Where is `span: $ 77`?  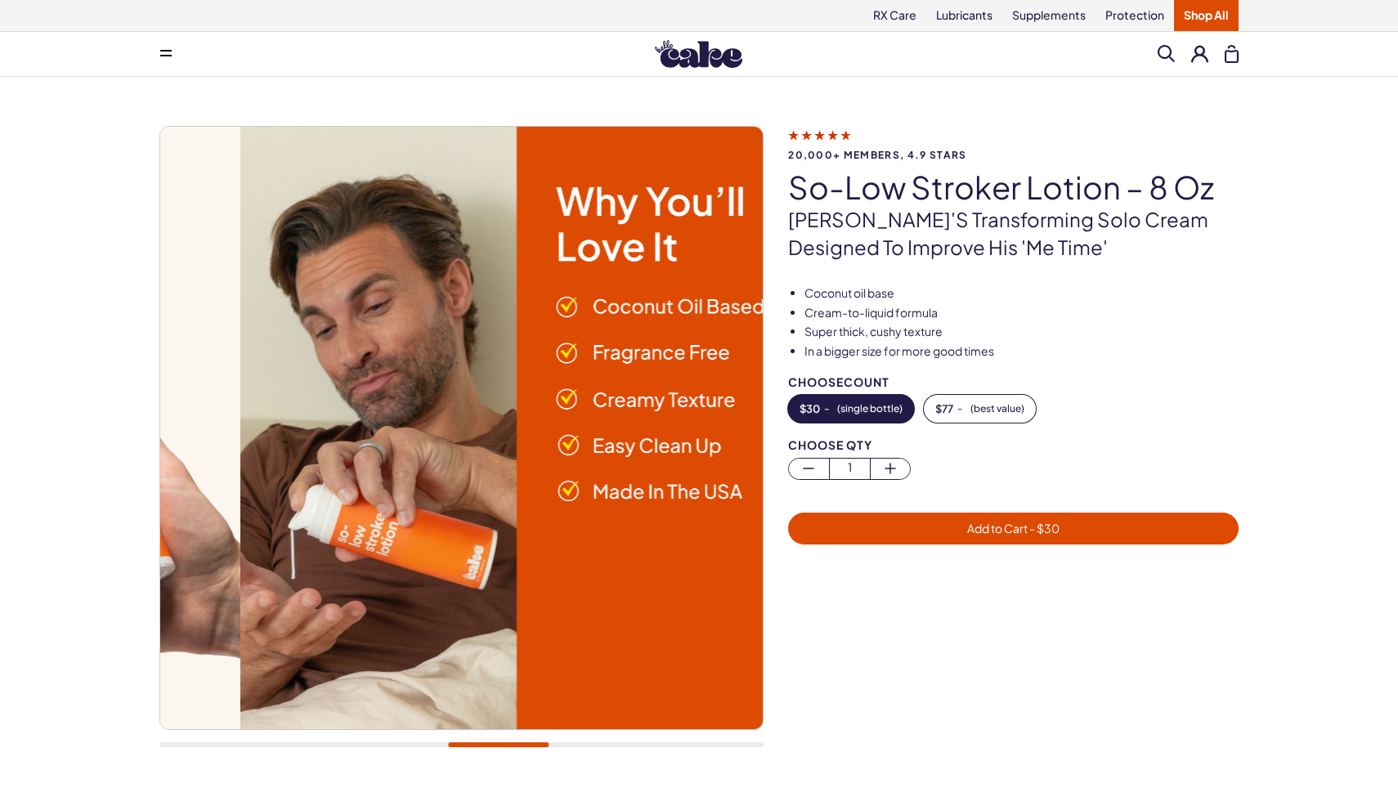 span: $ 77 is located at coordinates (944, 409).